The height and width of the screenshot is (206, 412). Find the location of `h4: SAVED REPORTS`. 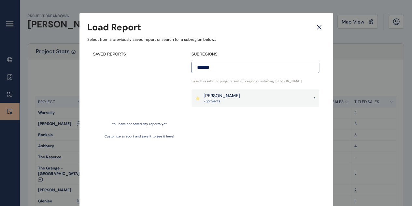

h4: SAVED REPORTS is located at coordinates (139, 54).